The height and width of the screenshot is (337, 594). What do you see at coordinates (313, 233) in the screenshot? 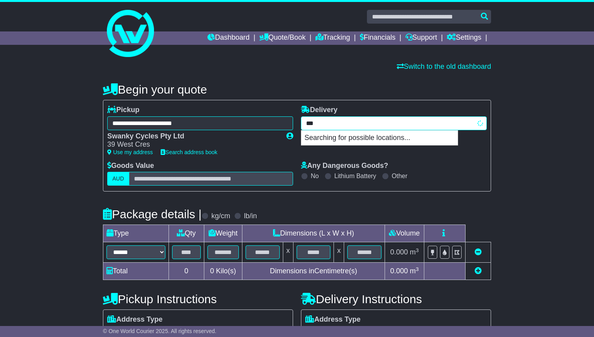
I see `td: Dimensions (L x W x H)` at bounding box center [313, 233].